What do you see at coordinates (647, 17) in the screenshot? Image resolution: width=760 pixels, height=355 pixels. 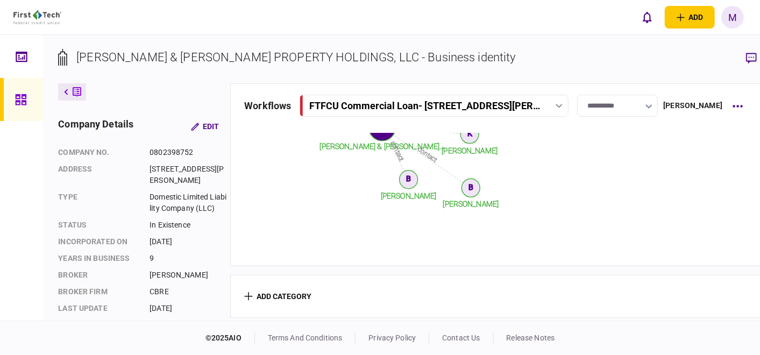 I see `button: open notifications list` at bounding box center [647, 17].